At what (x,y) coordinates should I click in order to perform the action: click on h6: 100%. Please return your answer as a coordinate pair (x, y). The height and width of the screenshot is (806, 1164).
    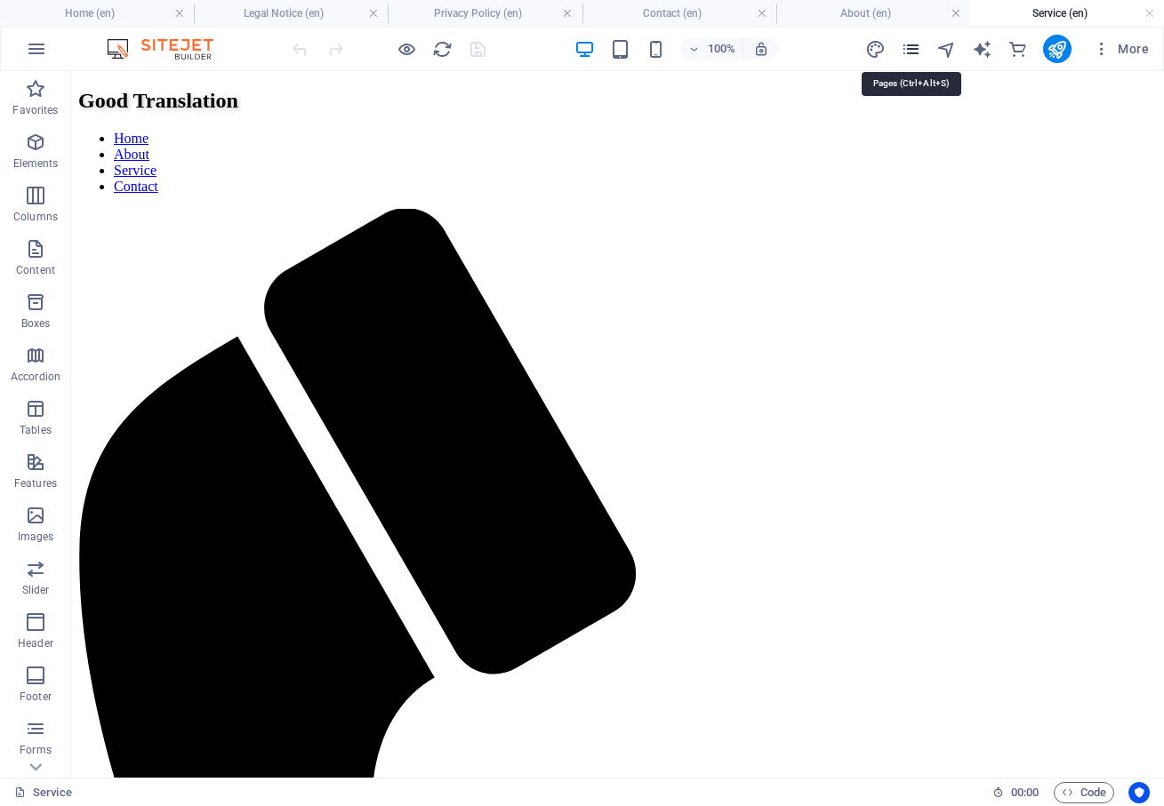
    Looking at the image, I should click on (721, 49).